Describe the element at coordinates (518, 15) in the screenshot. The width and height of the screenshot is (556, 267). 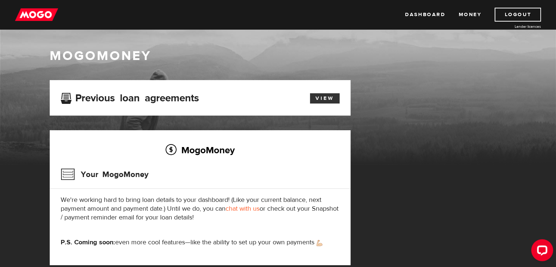
I see `a: Logout` at that location.